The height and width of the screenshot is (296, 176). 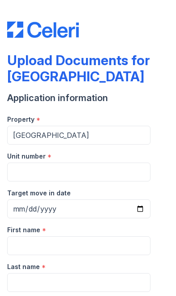 What do you see at coordinates (43, 30) in the screenshot?
I see `img: CE_Logo_Blue-a8612792a0a2168367f1c8372b55b34899dd931a85d93a1a3d3e32e68fde9ad4.png` at bounding box center [43, 30].